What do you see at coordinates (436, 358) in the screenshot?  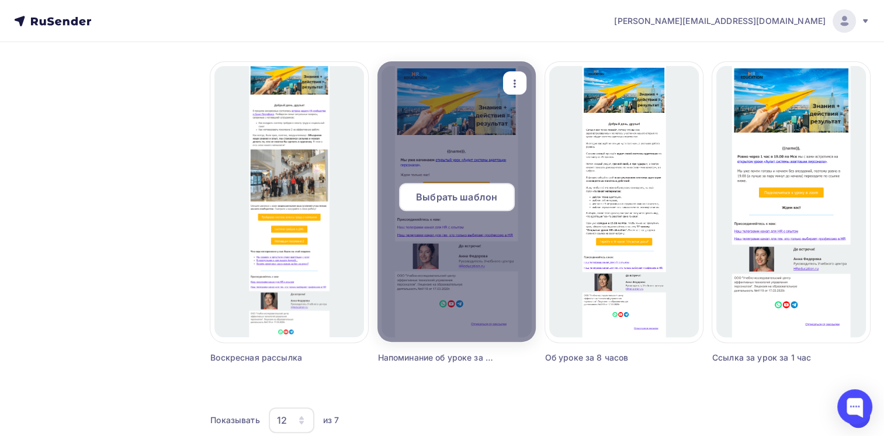 I see `div: Напоминание об уроке за 15 минут` at bounding box center [436, 358].